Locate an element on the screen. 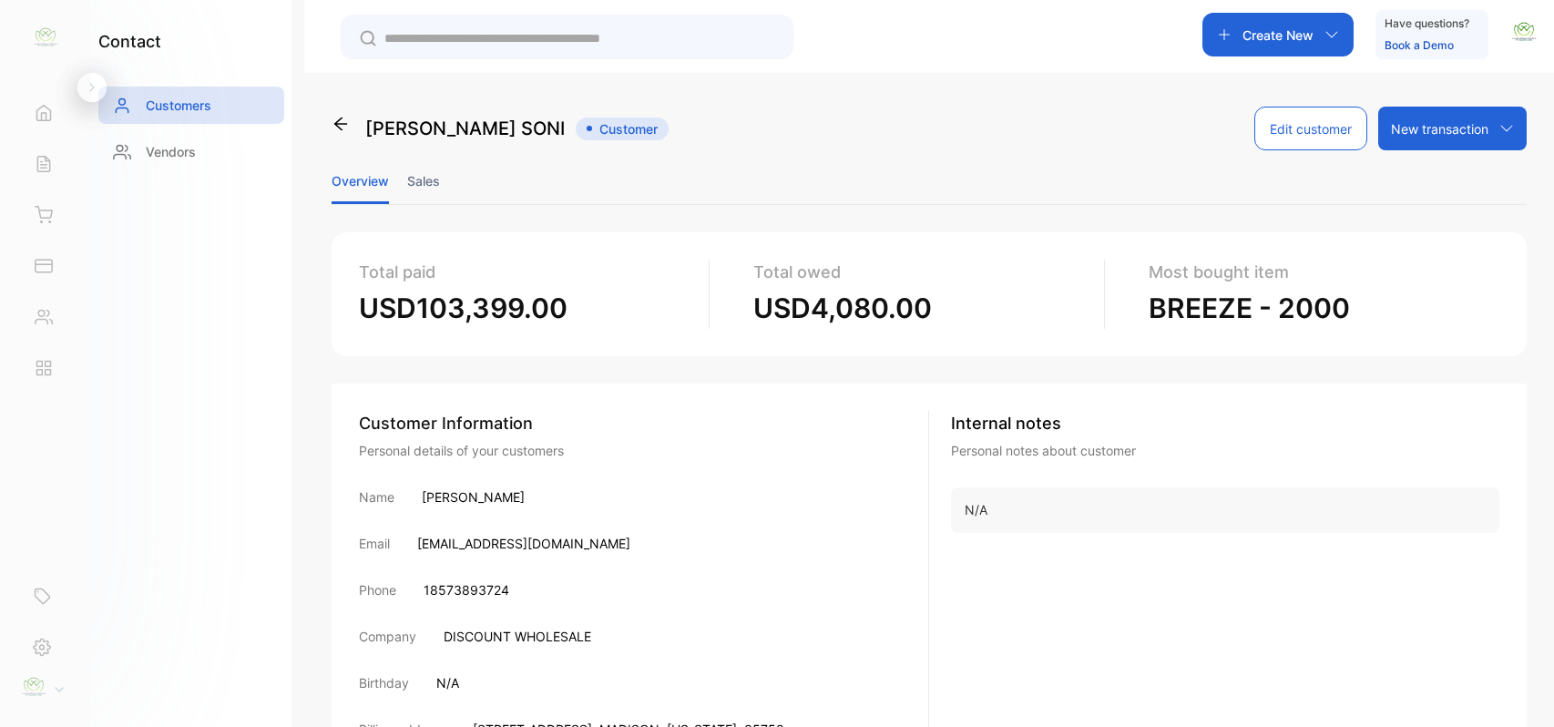 The width and height of the screenshot is (1554, 727). p: Company is located at coordinates (387, 636).